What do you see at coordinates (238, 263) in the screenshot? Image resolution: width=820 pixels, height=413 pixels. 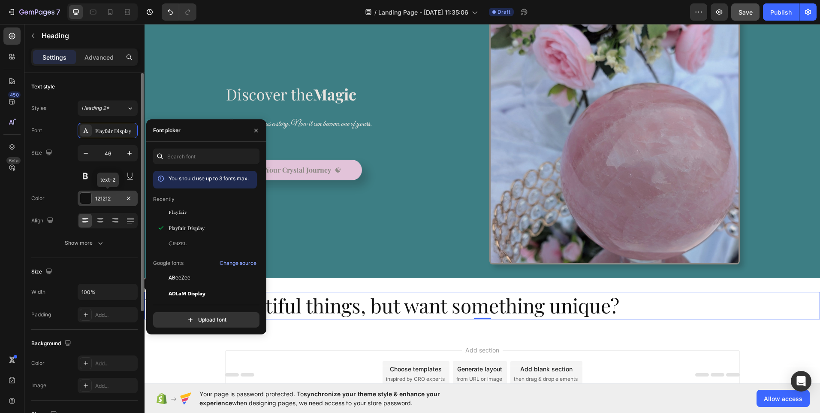 I see `div: Change source` at bounding box center [238, 263].